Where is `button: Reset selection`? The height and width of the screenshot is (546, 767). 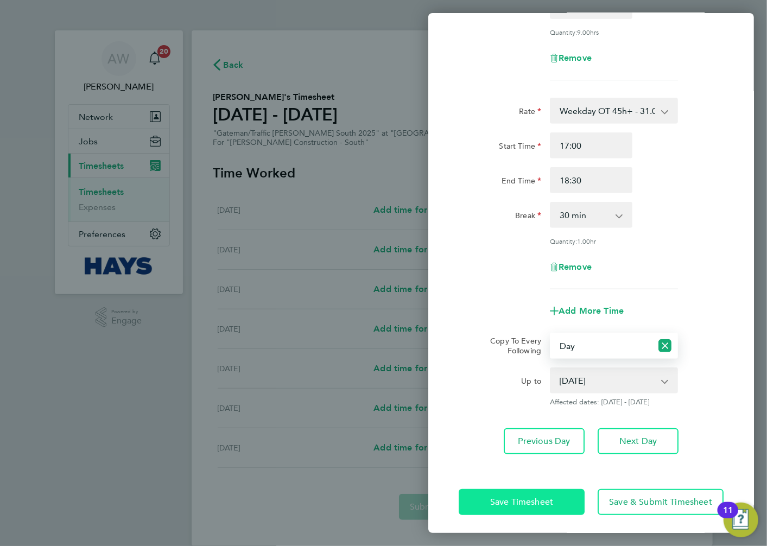 button: Reset selection is located at coordinates (665, 346).